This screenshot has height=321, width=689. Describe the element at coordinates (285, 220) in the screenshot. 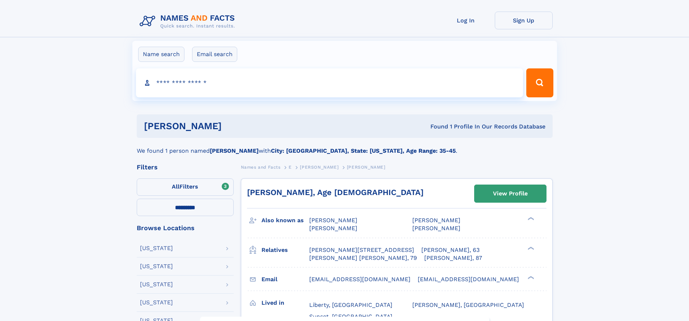

I see `h3: Also known as` at that location.